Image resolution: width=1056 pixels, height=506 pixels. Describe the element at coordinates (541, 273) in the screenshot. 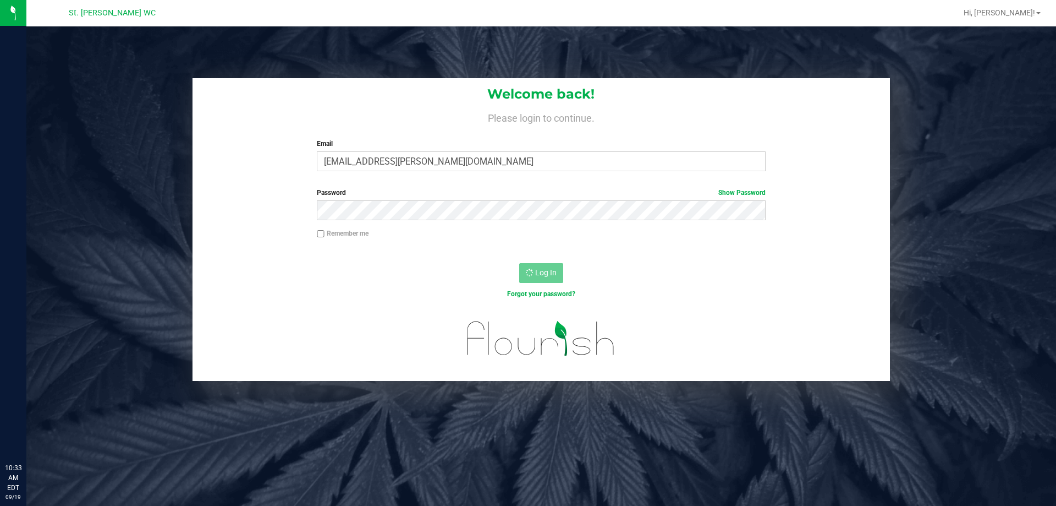

I see `button: Log In` at that location.